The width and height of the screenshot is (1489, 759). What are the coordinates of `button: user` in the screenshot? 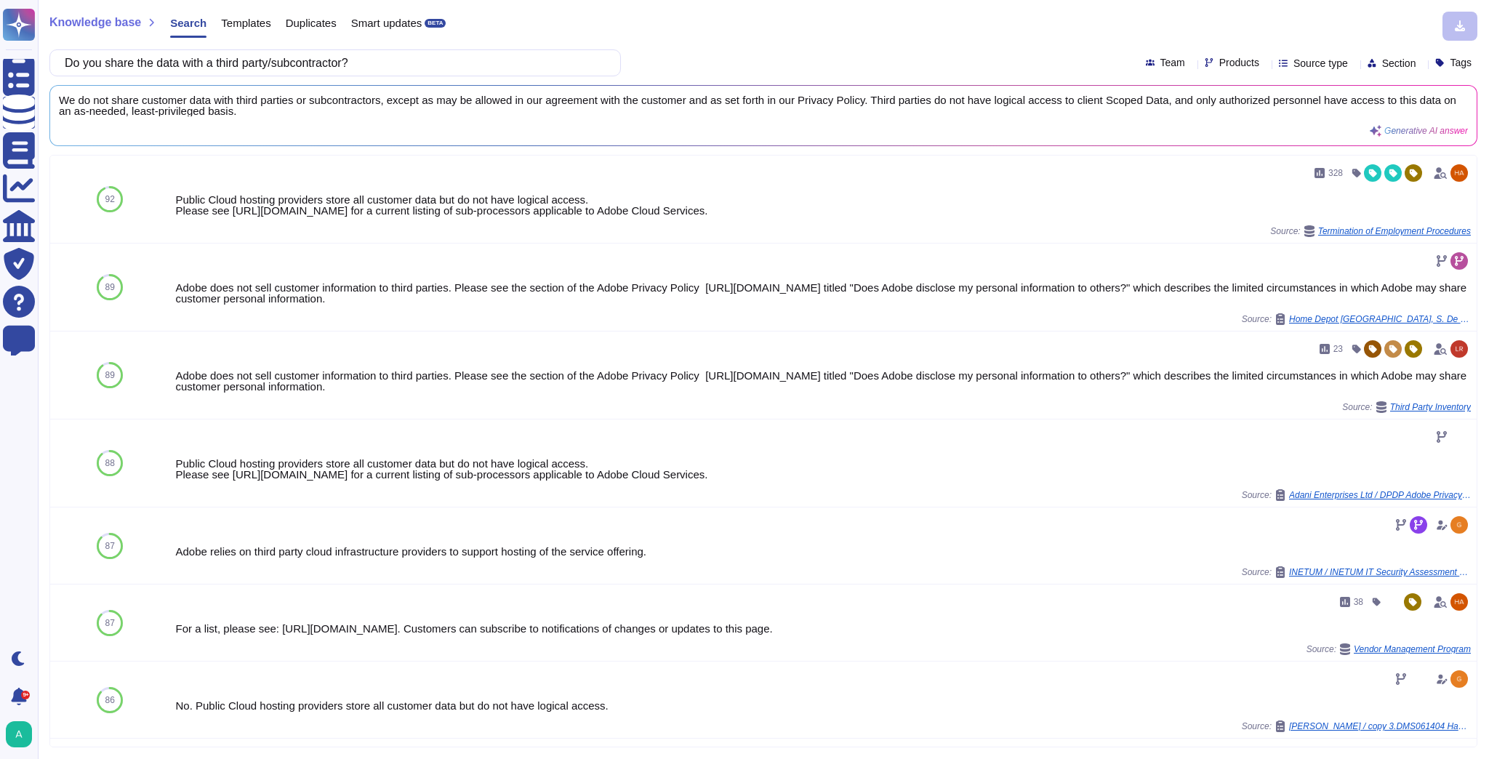 It's located at (23, 734).